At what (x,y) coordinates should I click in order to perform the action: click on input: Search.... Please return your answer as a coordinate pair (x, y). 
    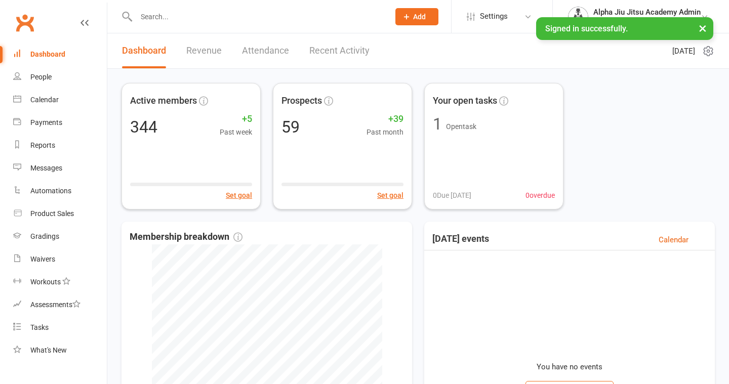
    Looking at the image, I should click on (258, 17).